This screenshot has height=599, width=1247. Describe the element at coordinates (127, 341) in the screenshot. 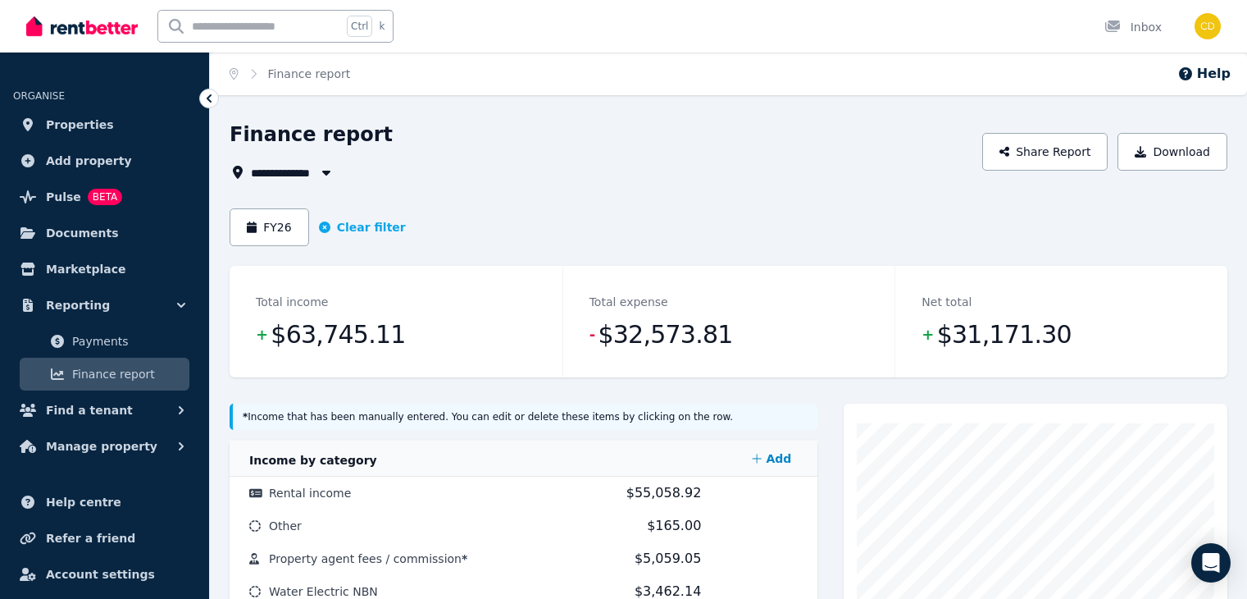

I see `span: Payments` at that location.